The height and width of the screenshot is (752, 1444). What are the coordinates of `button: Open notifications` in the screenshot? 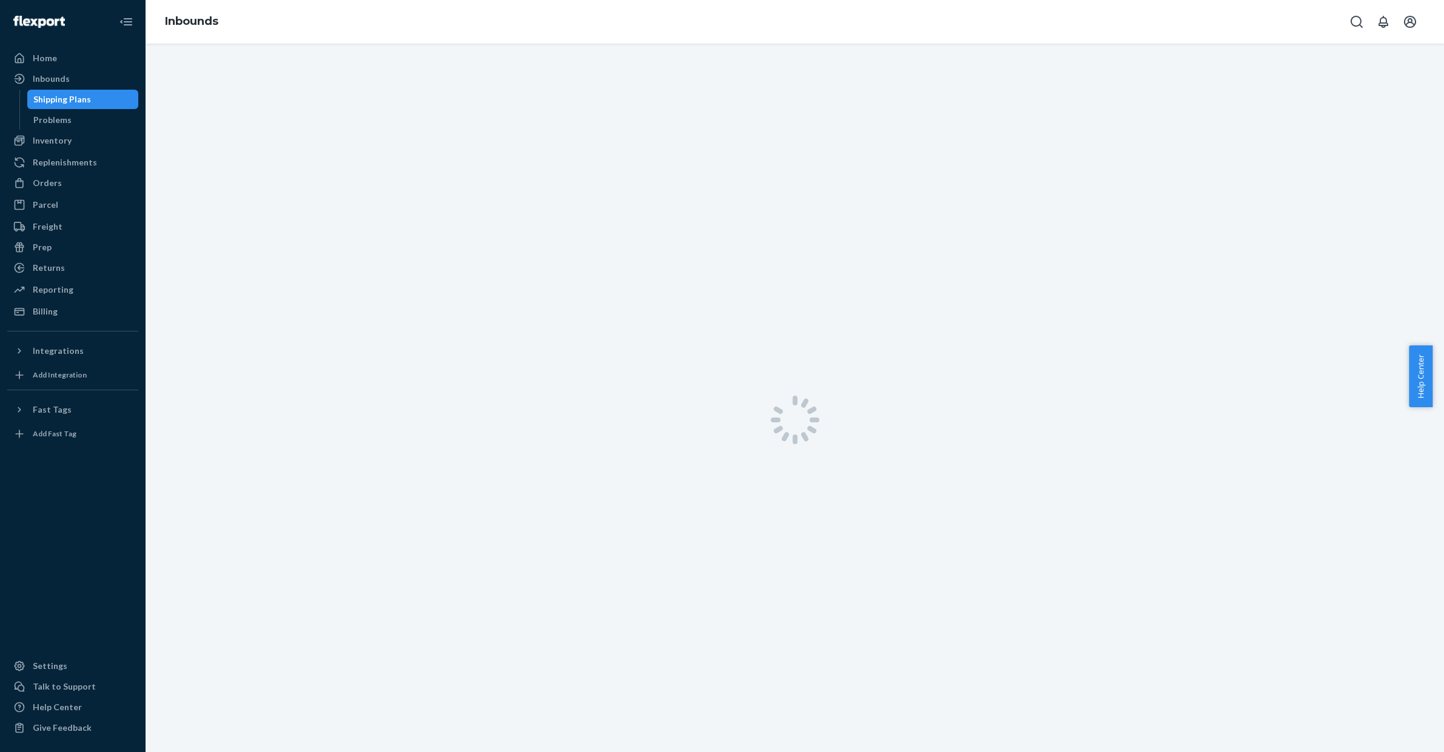 It's located at (1383, 22).